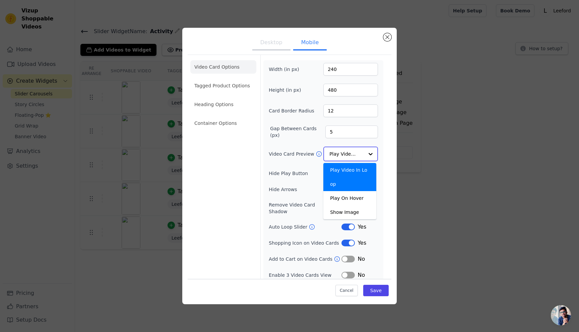 This screenshot has width=579, height=332. Describe the element at coordinates (346, 291) in the screenshot. I see `button: Cancel` at that location.